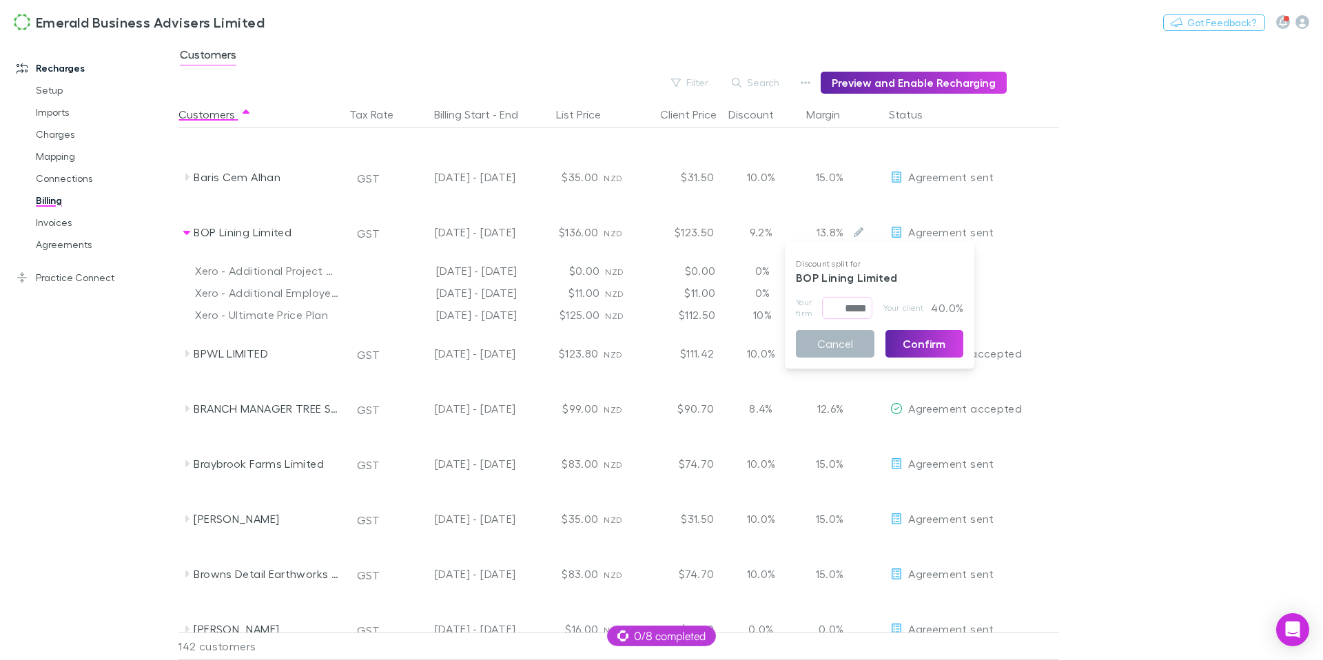  What do you see at coordinates (879, 283) in the screenshot?
I see `p: BOP Lining Limited` at bounding box center [879, 283].